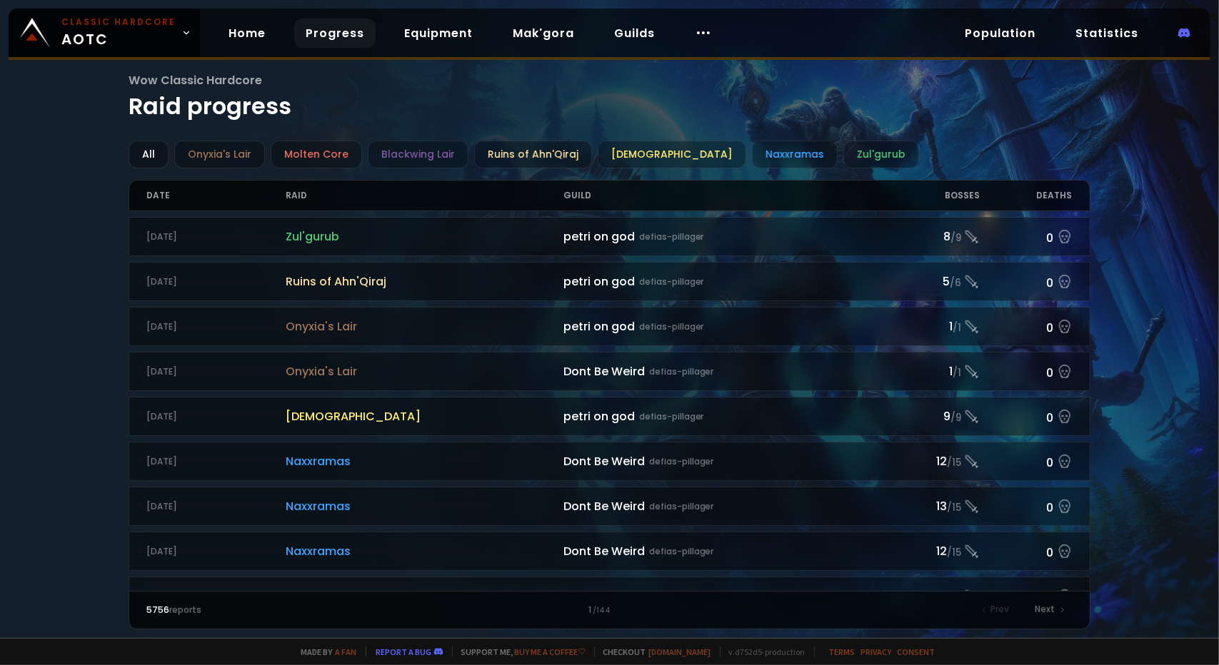 This screenshot has width=1219, height=665. What do you see at coordinates (104, 33) in the screenshot?
I see `a: Classic HardcoreAOTC` at bounding box center [104, 33].